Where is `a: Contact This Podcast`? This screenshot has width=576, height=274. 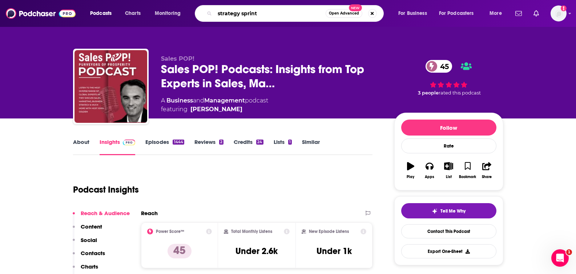 a: Contact This Podcast is located at coordinates (449, 231).